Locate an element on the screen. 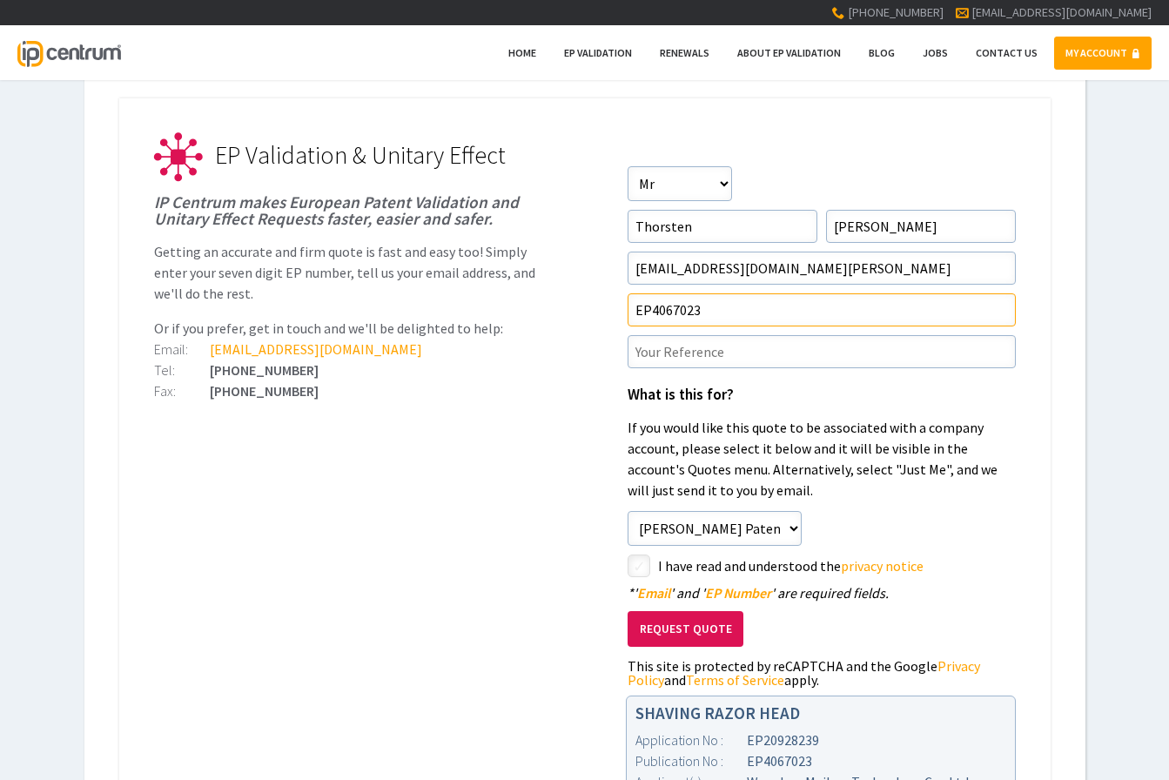  input: Email is located at coordinates (822, 268).